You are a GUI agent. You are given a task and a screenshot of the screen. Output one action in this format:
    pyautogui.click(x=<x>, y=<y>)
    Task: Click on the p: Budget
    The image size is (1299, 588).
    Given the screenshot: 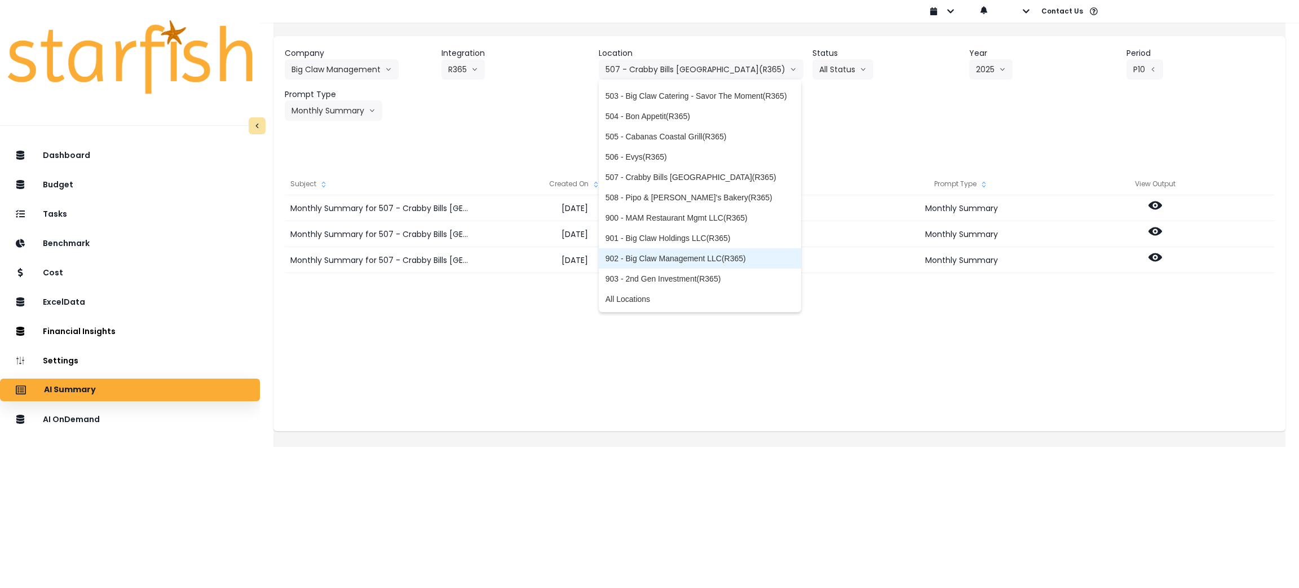 What is the action you would take?
    pyautogui.click(x=58, y=184)
    